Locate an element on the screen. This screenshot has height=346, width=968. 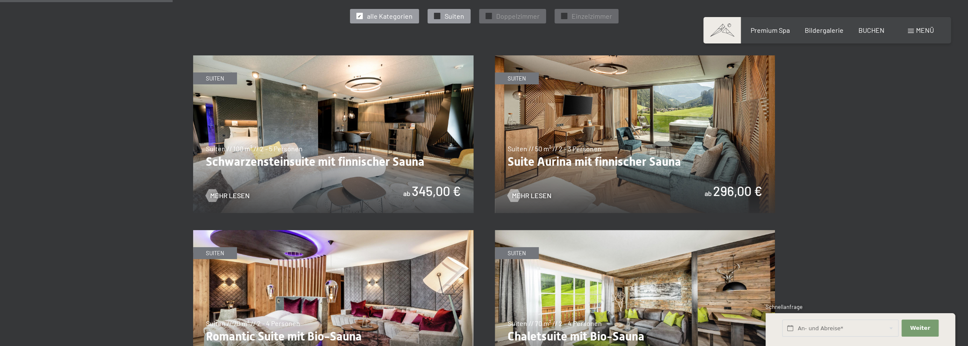
span: Premium Spa is located at coordinates (769, 30).